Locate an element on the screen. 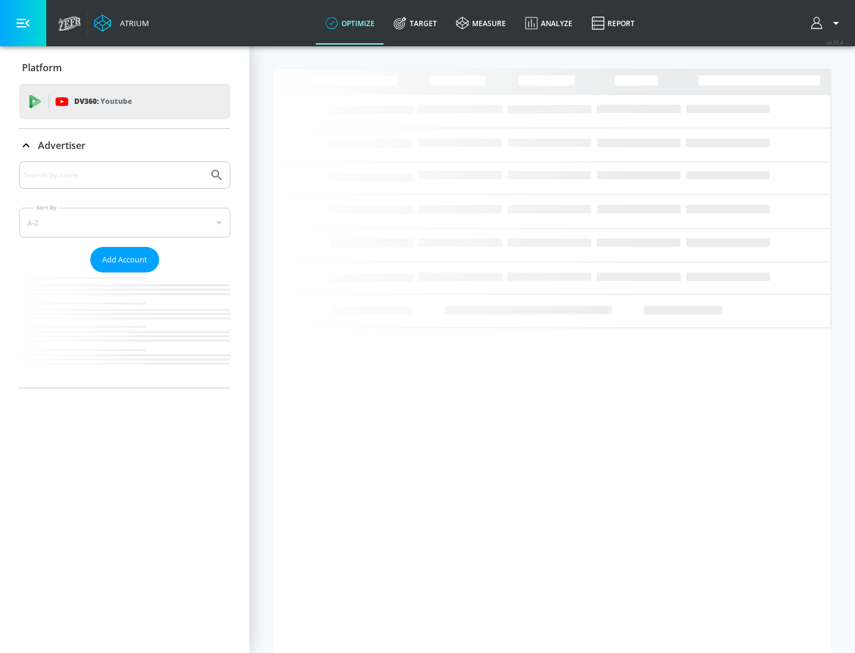  a: Analyze is located at coordinates (548, 23).